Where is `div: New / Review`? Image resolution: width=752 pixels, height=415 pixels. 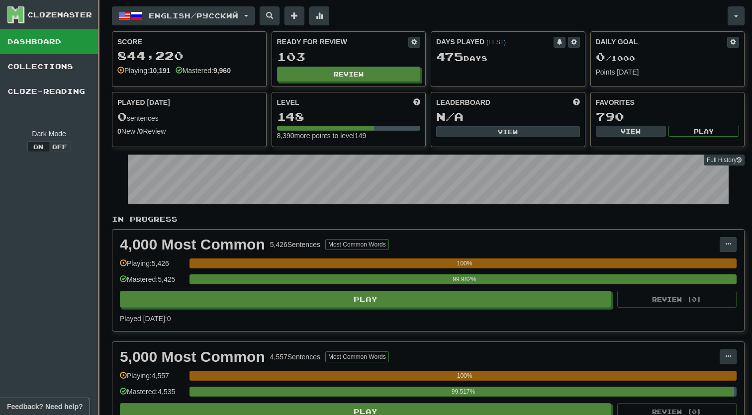 div: New / Review is located at coordinates (189, 131).